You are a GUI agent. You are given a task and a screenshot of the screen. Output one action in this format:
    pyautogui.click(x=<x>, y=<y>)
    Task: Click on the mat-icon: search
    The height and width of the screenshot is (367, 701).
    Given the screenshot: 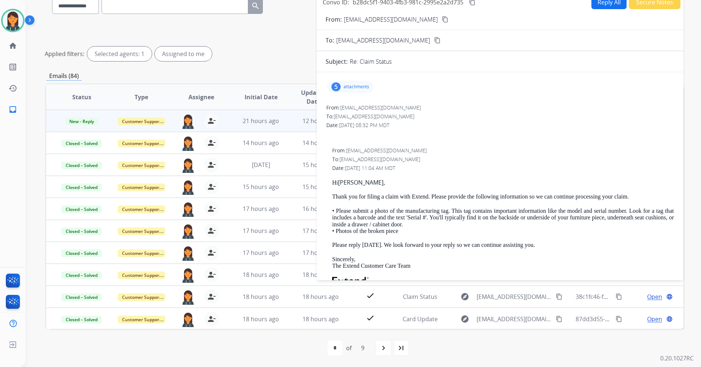 What is the action you would take?
    pyautogui.click(x=256, y=6)
    